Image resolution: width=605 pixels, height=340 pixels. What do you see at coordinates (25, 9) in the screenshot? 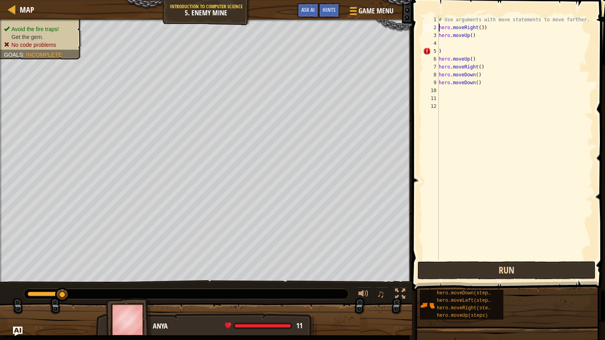
I see `a: Map` at bounding box center [25, 9].